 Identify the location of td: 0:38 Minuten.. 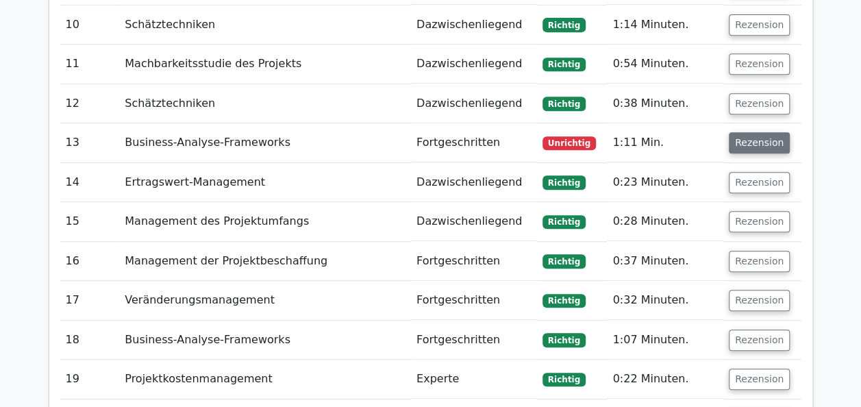
(664, 103).